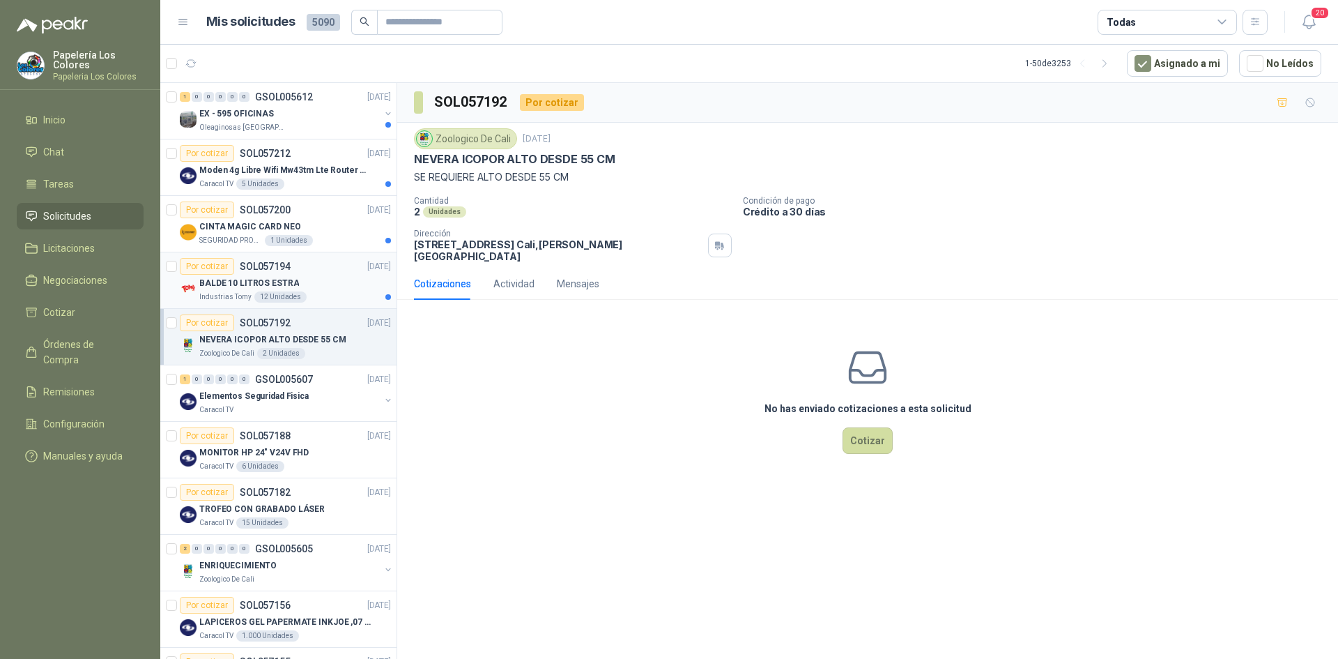 The image size is (1338, 659). What do you see at coordinates (80, 216) in the screenshot?
I see `a: Solicitudes` at bounding box center [80, 216].